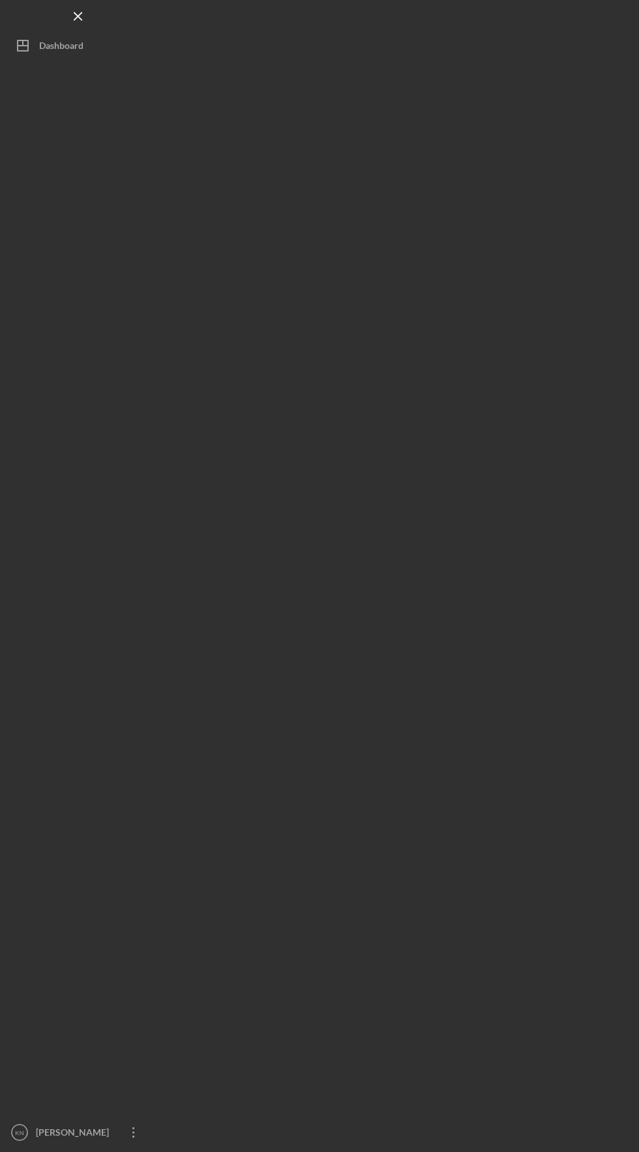 The image size is (639, 1152). What do you see at coordinates (61, 47) in the screenshot?
I see `div: Dashboard` at bounding box center [61, 47].